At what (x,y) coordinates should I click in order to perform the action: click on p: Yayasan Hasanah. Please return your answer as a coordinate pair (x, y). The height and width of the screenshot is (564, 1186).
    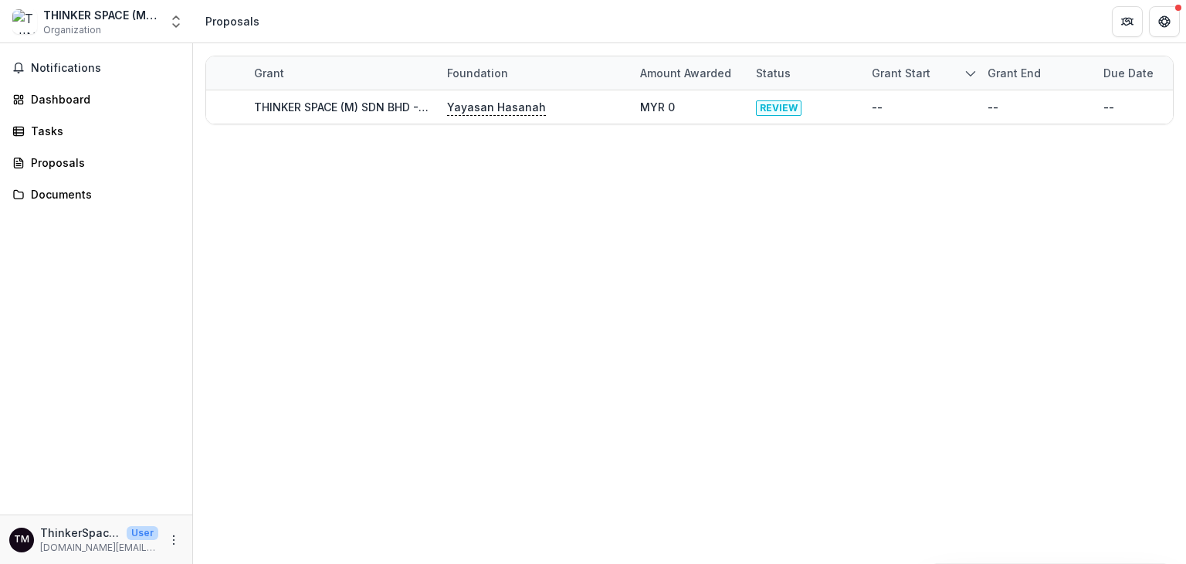
    Looking at the image, I should click on (496, 107).